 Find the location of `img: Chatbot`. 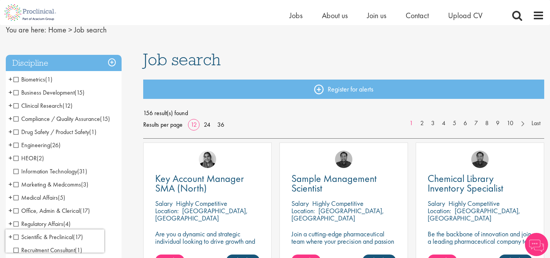

img: Chatbot is located at coordinates (536, 244).